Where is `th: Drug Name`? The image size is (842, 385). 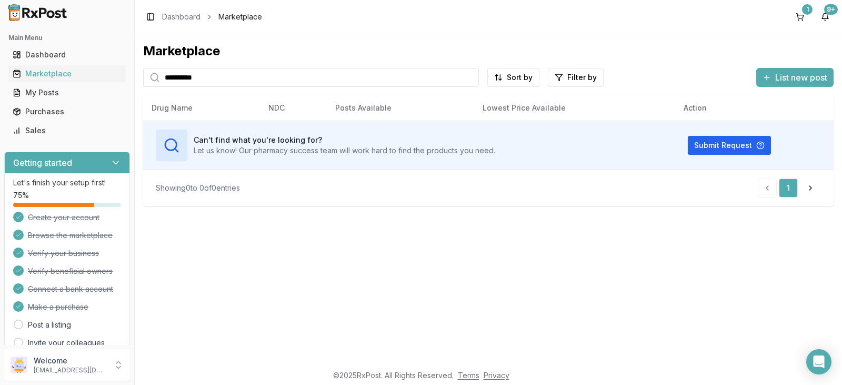 th: Drug Name is located at coordinates (202, 108).